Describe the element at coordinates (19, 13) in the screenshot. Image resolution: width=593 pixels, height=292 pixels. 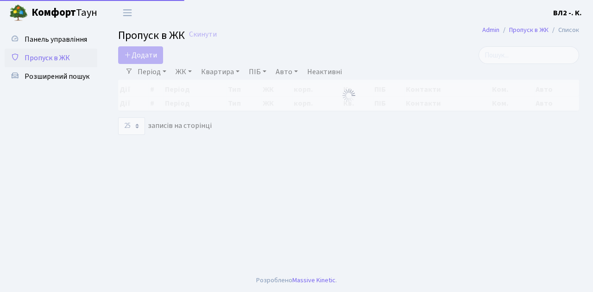
I see `img: logo.png` at that location.